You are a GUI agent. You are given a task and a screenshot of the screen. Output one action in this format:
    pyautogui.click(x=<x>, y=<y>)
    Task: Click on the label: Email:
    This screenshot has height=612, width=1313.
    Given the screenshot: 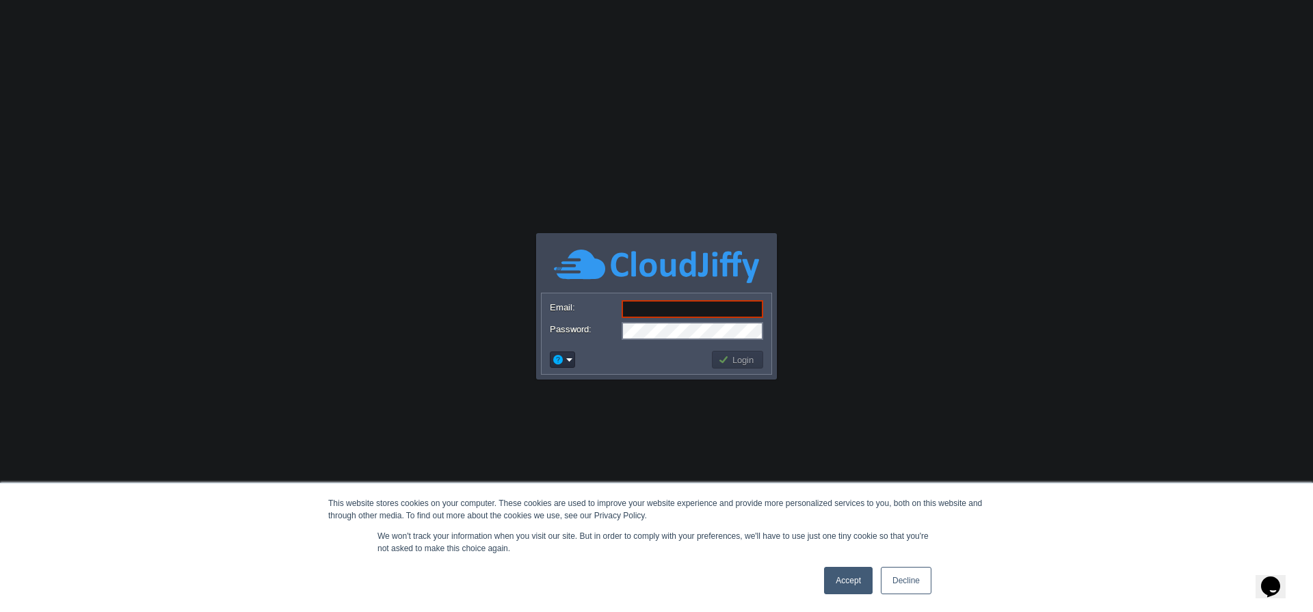 What is the action you would take?
    pyautogui.click(x=585, y=307)
    